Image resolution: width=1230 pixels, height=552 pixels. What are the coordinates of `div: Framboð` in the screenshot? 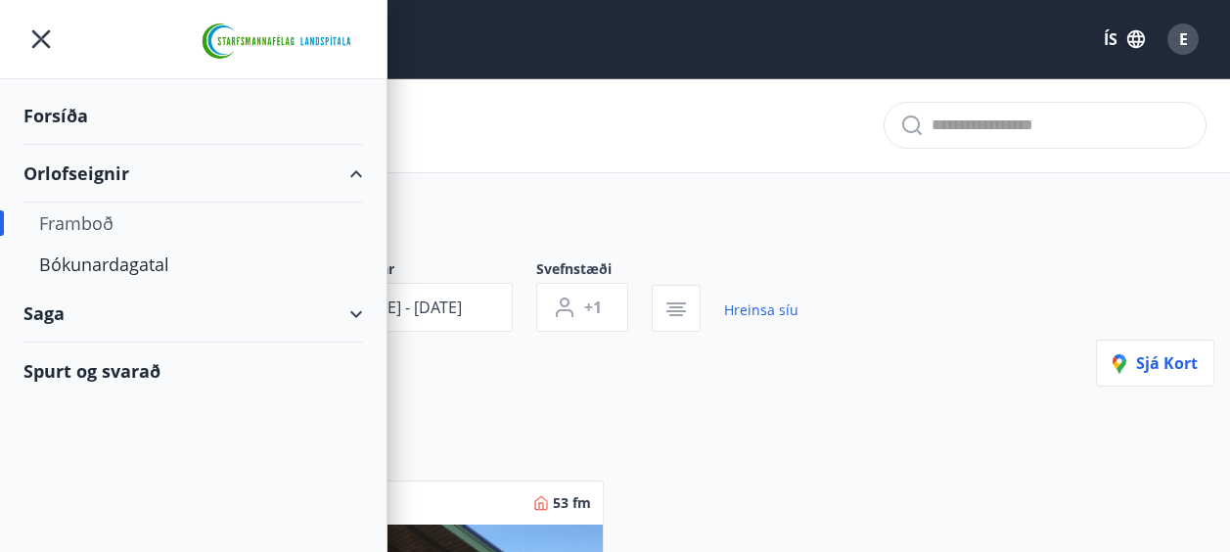 It's located at (193, 223).